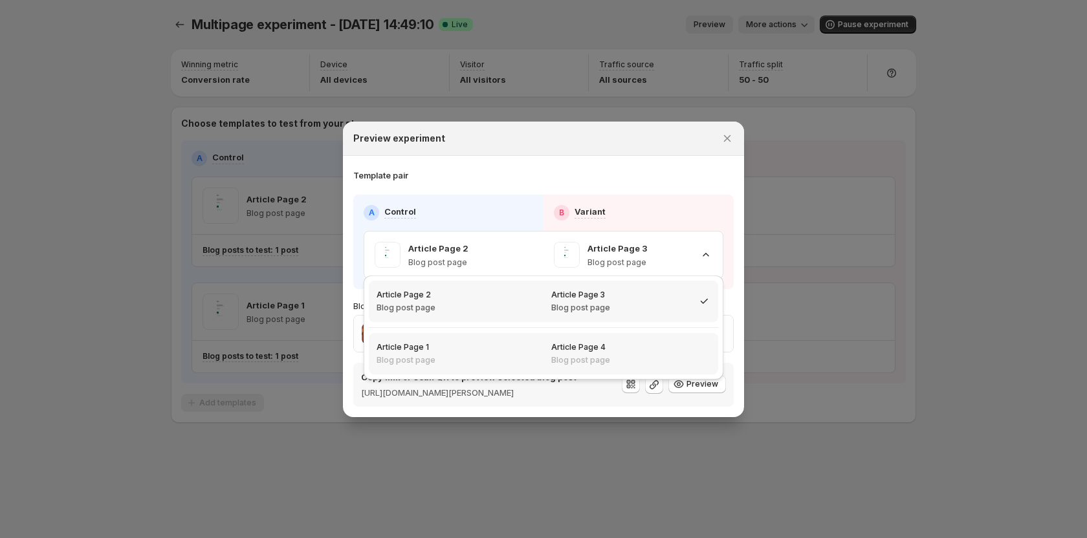 The width and height of the screenshot is (1087, 538). Describe the element at coordinates (567, 255) in the screenshot. I see `img: Article Page 3` at that location.